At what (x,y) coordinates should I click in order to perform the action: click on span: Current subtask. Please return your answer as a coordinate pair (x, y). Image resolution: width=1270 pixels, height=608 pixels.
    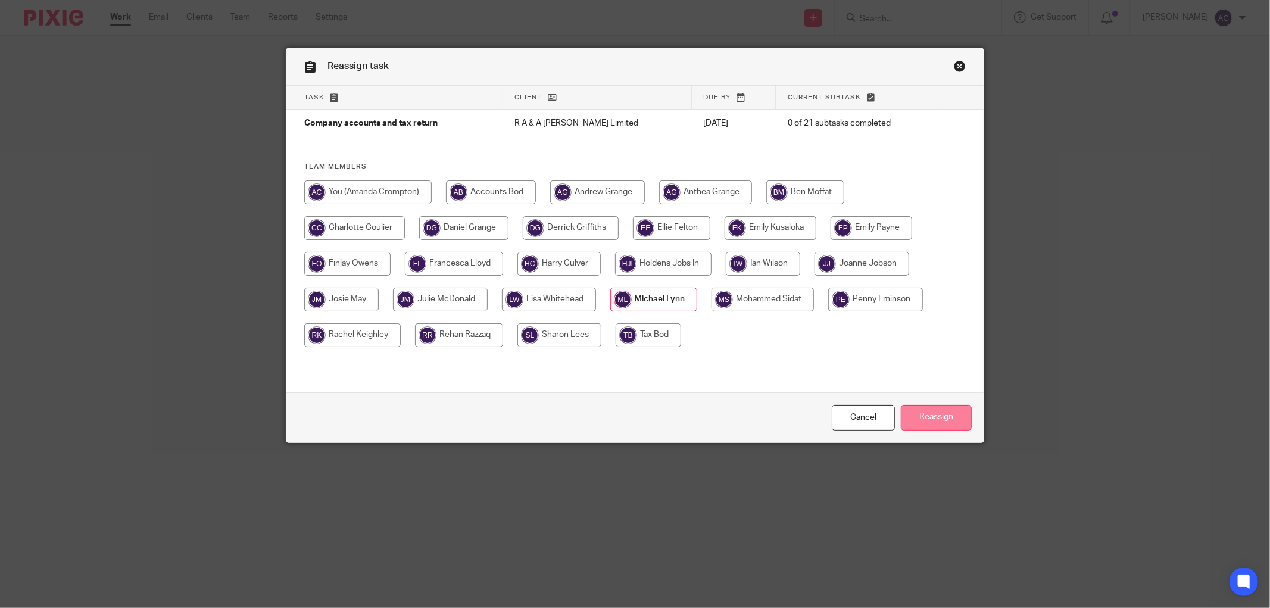
    Looking at the image, I should click on (824, 97).